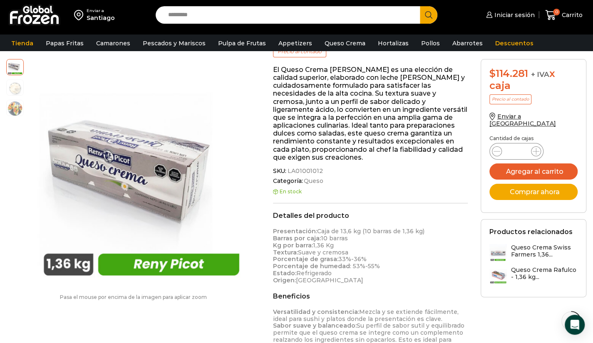 Image resolution: width=593 pixels, height=343 pixels. What do you see at coordinates (370, 216) in the screenshot?
I see `h2: Detalles del producto` at bounding box center [370, 216].